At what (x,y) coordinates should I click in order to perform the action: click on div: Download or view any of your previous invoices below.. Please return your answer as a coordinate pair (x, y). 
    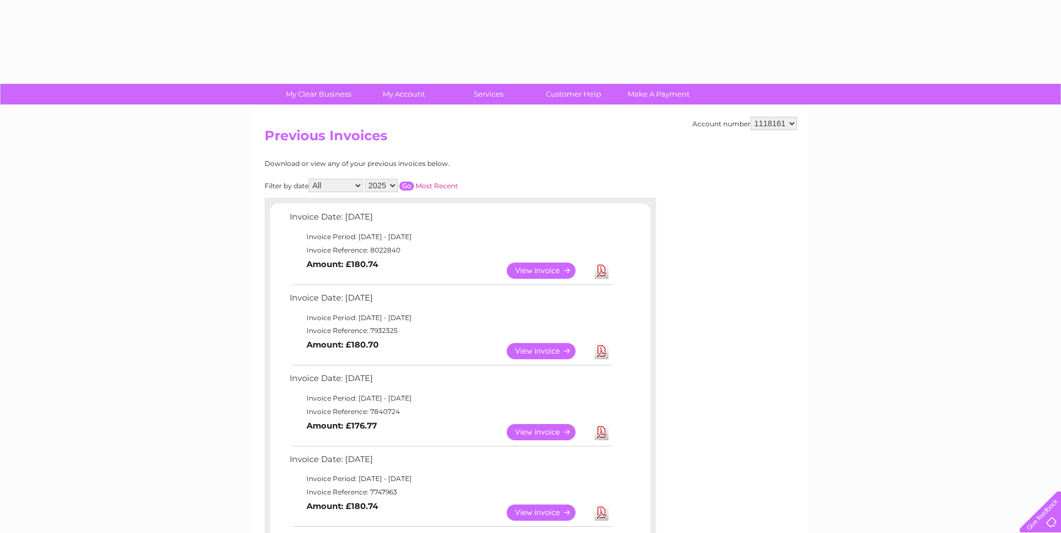
    Looking at the image, I should click on (411, 164).